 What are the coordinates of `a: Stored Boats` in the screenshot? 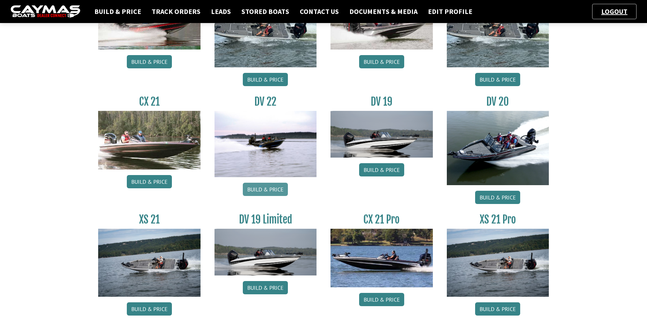 It's located at (265, 12).